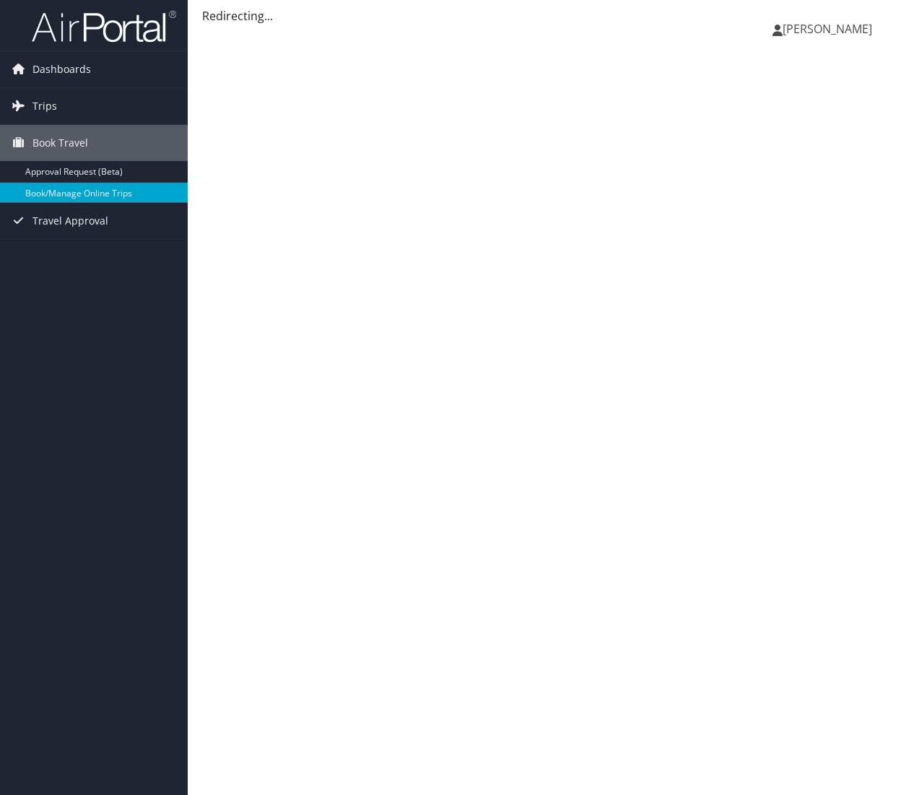 The width and height of the screenshot is (901, 795). What do you see at coordinates (104, 26) in the screenshot?
I see `img: airportal-logo.png` at bounding box center [104, 26].